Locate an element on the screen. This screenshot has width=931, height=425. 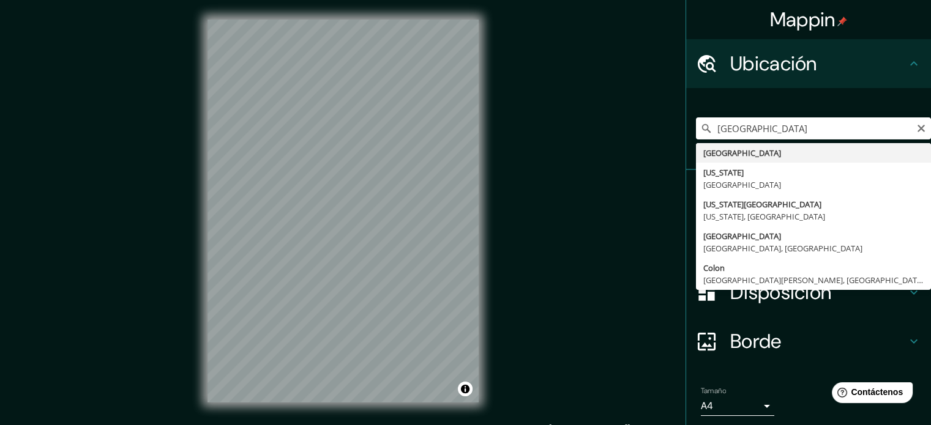
font: Tamaño is located at coordinates (713, 391).